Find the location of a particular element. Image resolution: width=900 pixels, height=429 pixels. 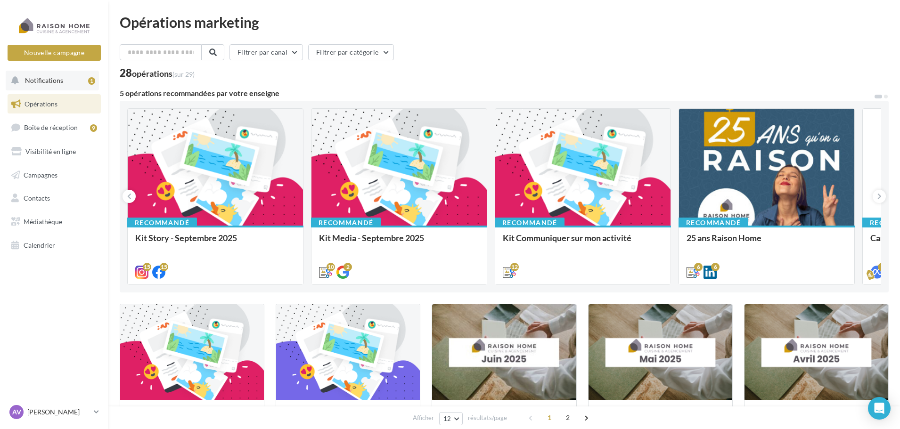

a: Visibilité en ligne is located at coordinates (54, 152).